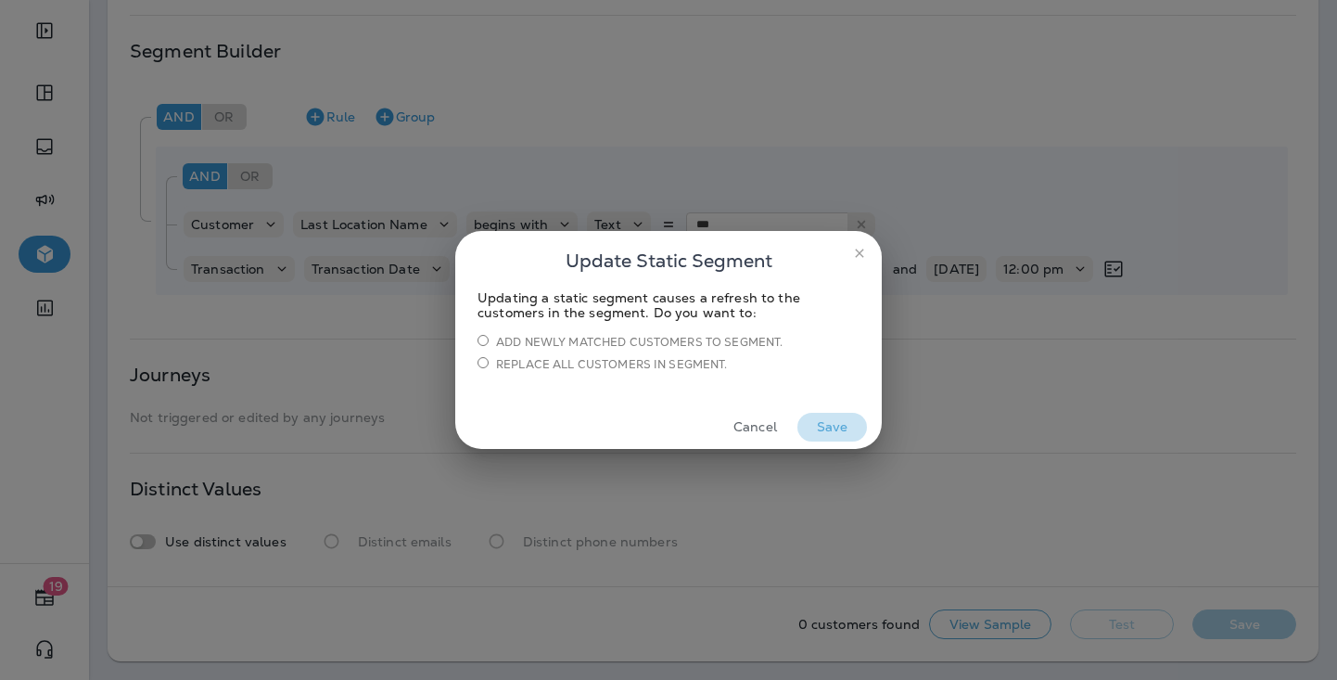  What do you see at coordinates (483, 362) in the screenshot?
I see `input: Replace all customers in segment.` at bounding box center [483, 362].